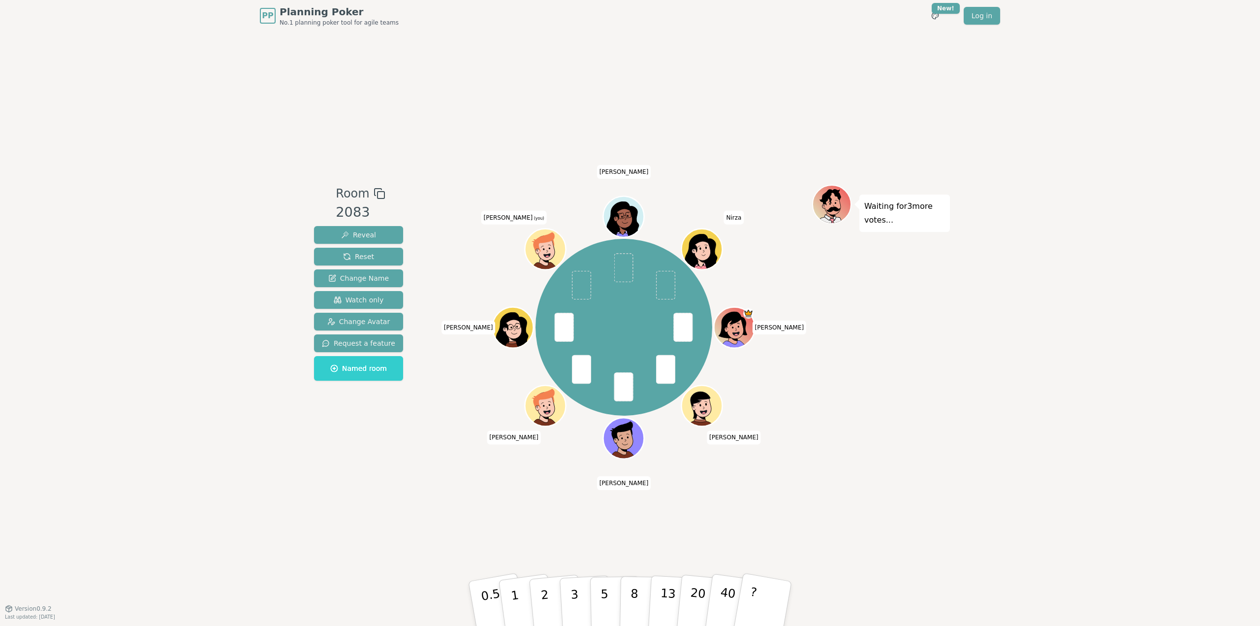  Describe the element at coordinates (358, 300) in the screenshot. I see `button: Watch only` at that location.